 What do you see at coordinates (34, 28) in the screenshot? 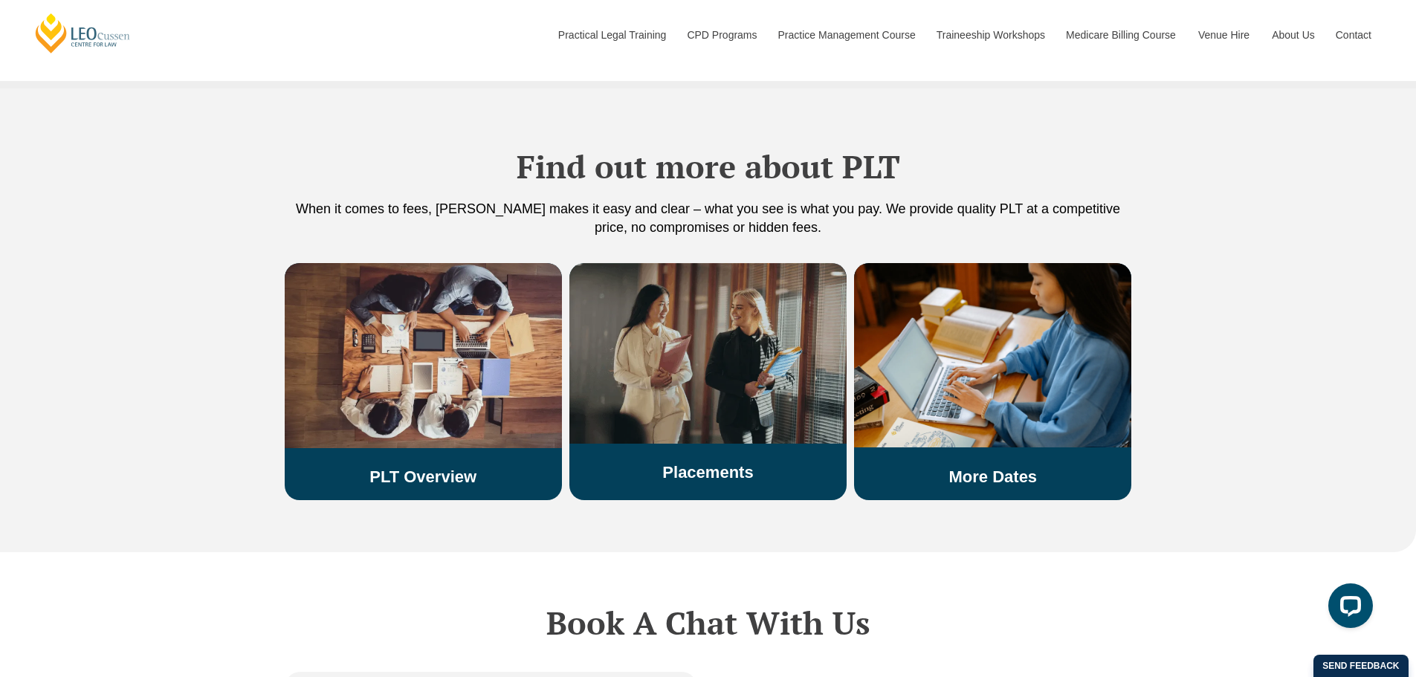
I see `button: Open LiveChat chat widget` at bounding box center [34, 28].